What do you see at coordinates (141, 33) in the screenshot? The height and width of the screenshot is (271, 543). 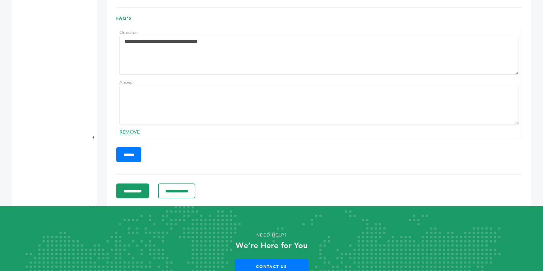 I see `label: Question` at bounding box center [141, 33].